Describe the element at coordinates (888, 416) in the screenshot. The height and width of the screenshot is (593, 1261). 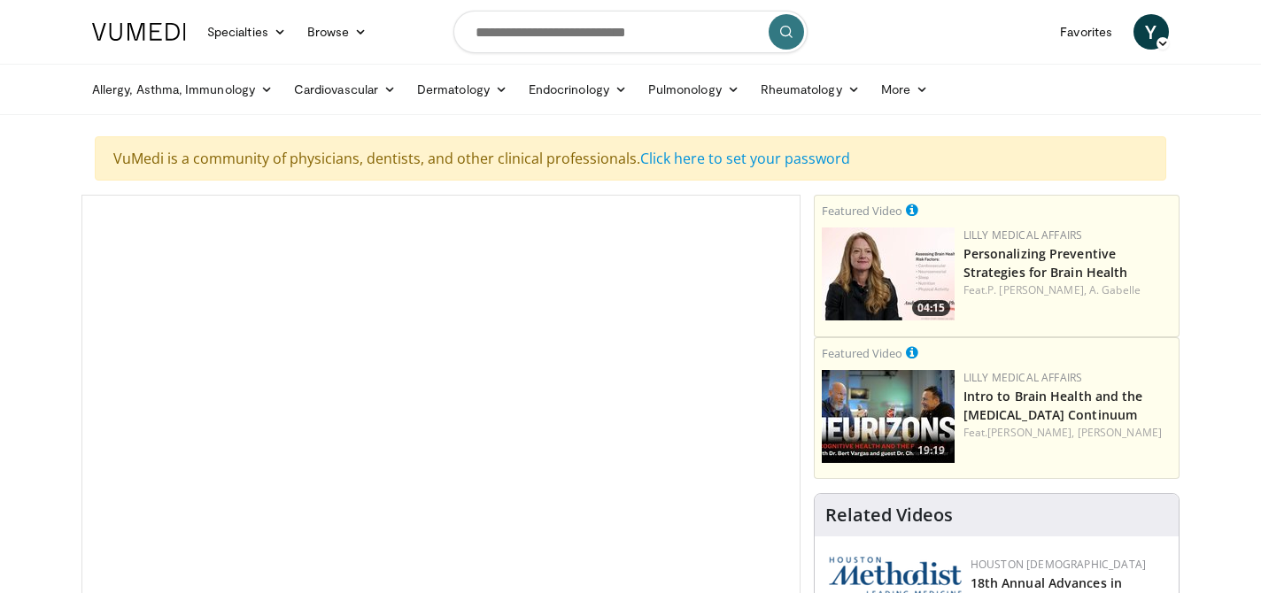
I see `img: a80fd508-2012-49d4-b73e-1d4e93549e78.png.150x105_q85_crop-smart_upscale.jpg` at that location.